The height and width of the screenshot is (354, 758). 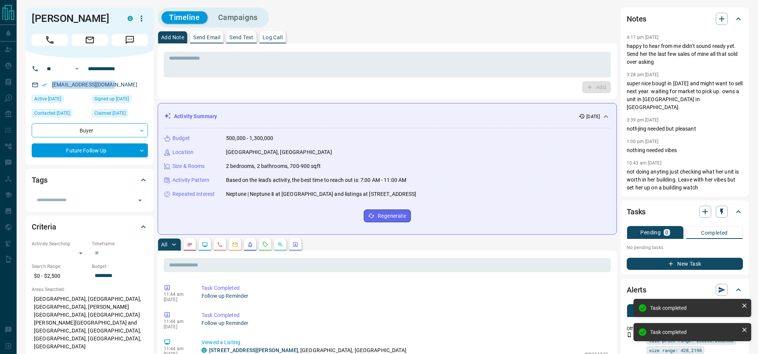 What do you see at coordinates (637, 290) in the screenshot?
I see `h2: Alerts` at bounding box center [637, 290].